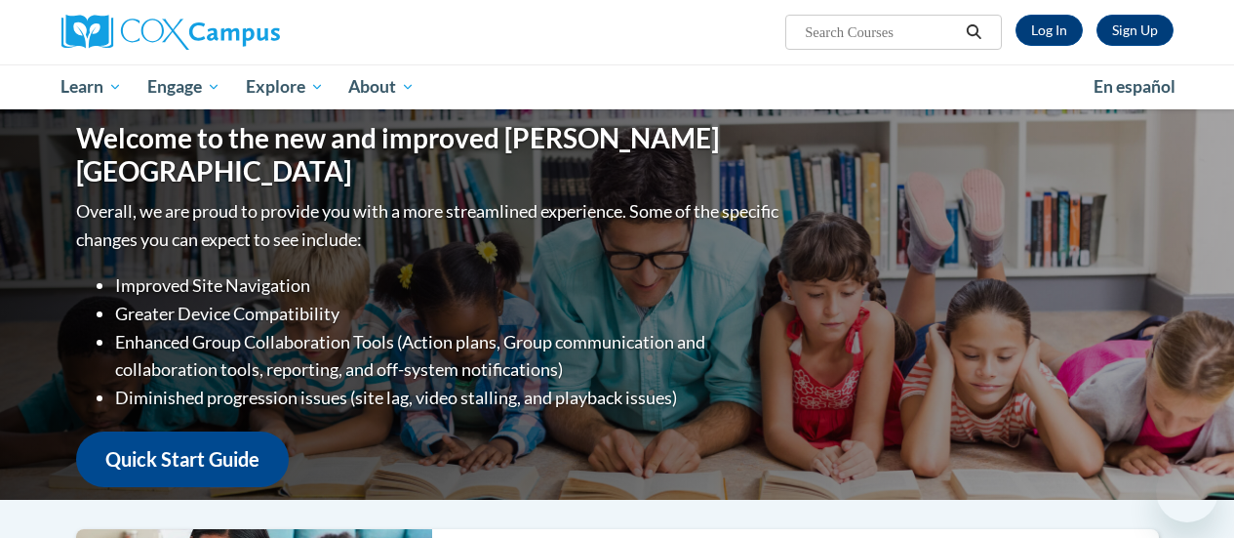 The width and height of the screenshot is (1234, 538). Describe the element at coordinates (285, 87) in the screenshot. I see `a: Explore` at that location.